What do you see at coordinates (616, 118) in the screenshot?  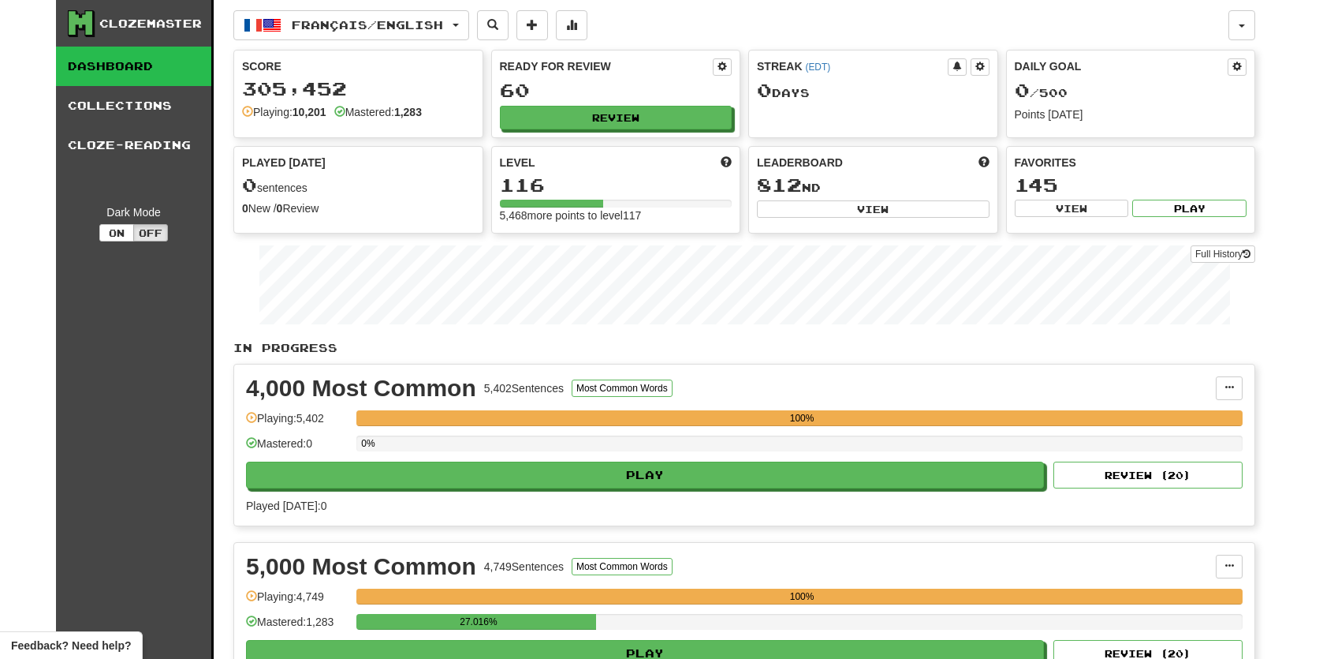 I see `button: Review` at bounding box center [616, 118].